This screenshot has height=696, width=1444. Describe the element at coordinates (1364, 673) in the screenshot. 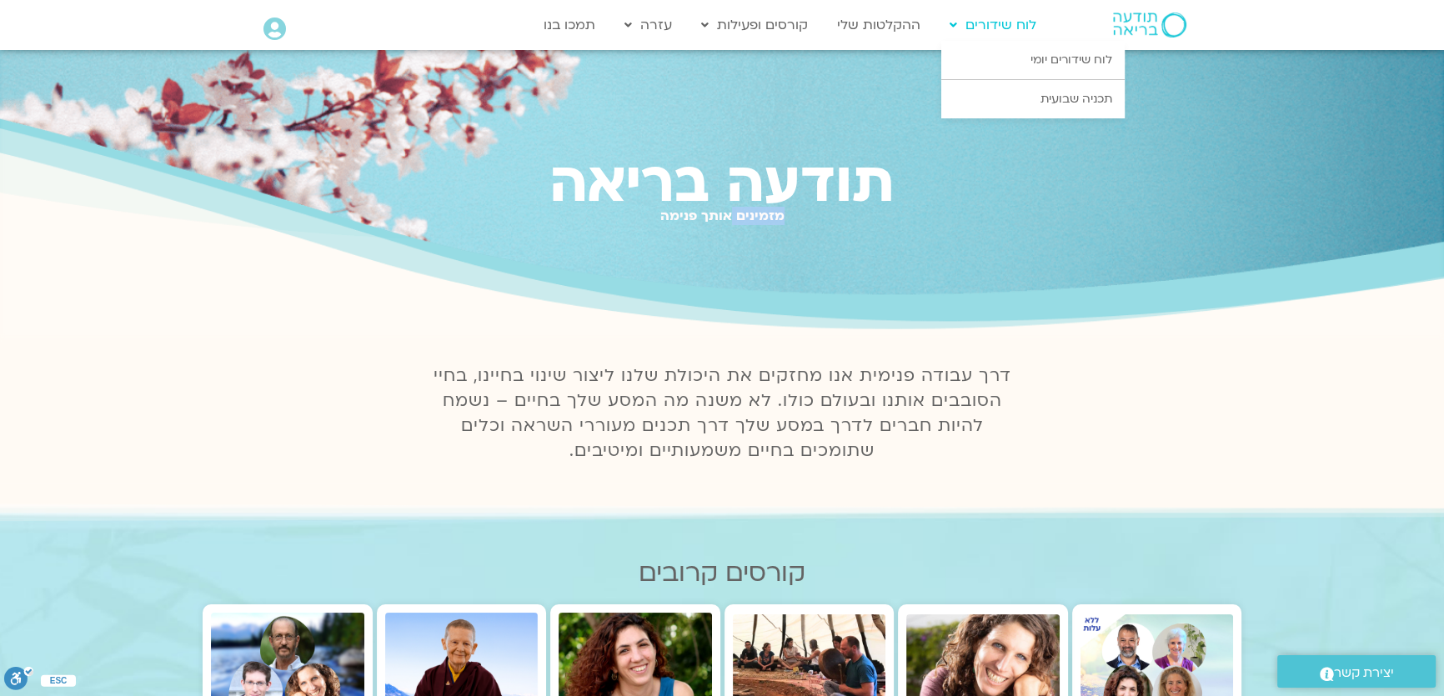

I see `span: יצירת קשר` at that location.